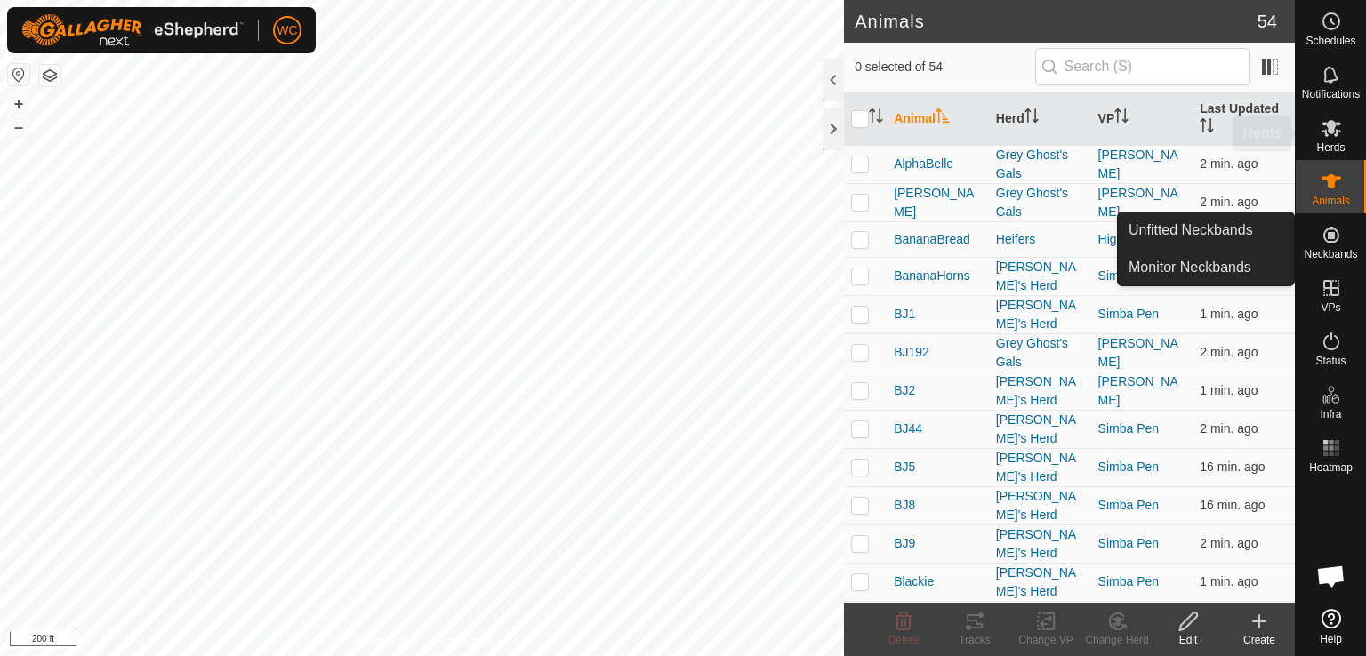 The image size is (1366, 656). Describe the element at coordinates (1243, 119) in the screenshot. I see `th: Last Updated` at that location.